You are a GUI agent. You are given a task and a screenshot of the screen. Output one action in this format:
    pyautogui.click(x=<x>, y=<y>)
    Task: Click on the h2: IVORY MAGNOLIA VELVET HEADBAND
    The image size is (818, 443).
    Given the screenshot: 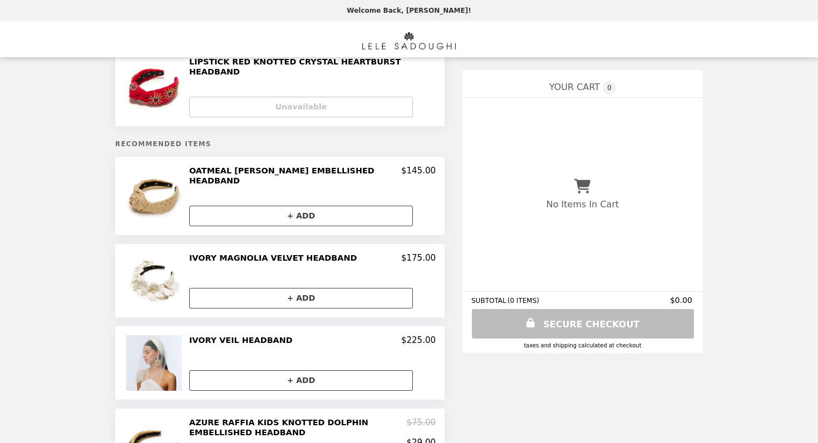 What is the action you would take?
    pyautogui.click(x=275, y=258)
    